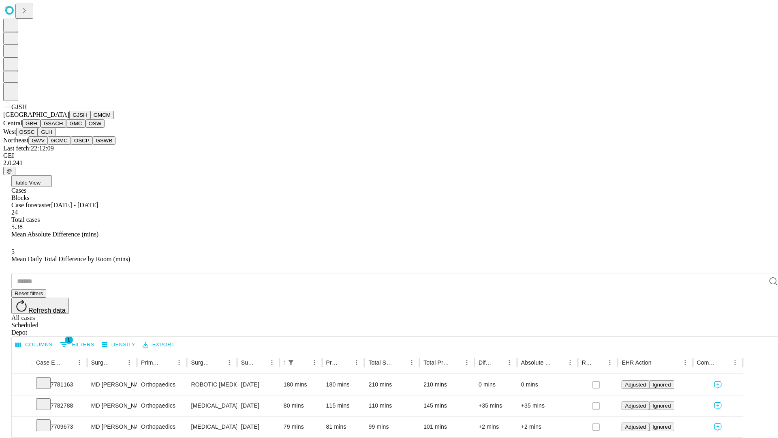 The image size is (778, 438). I want to click on span: Total cases, so click(26, 219).